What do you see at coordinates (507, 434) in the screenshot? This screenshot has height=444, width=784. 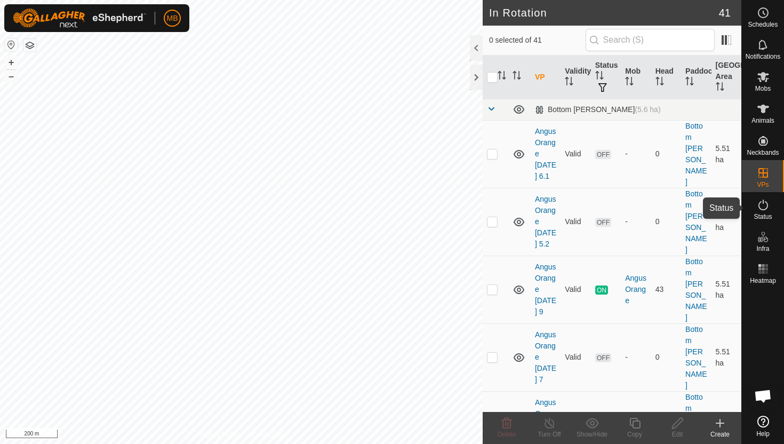 I see `span: Delete` at bounding box center [507, 434].